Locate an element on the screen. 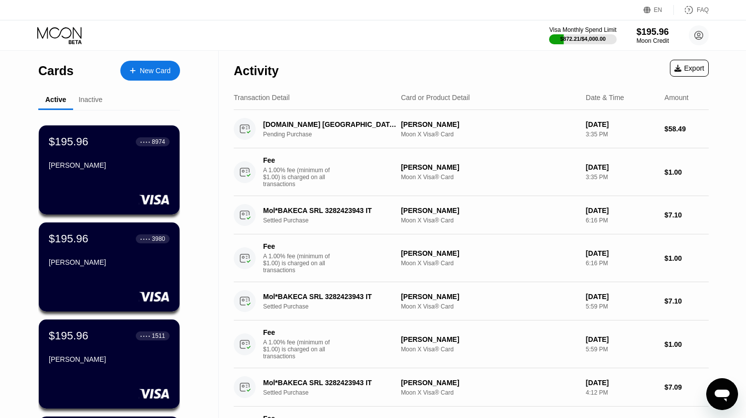 The width and height of the screenshot is (746, 418). div: 1511 is located at coordinates (158, 336).